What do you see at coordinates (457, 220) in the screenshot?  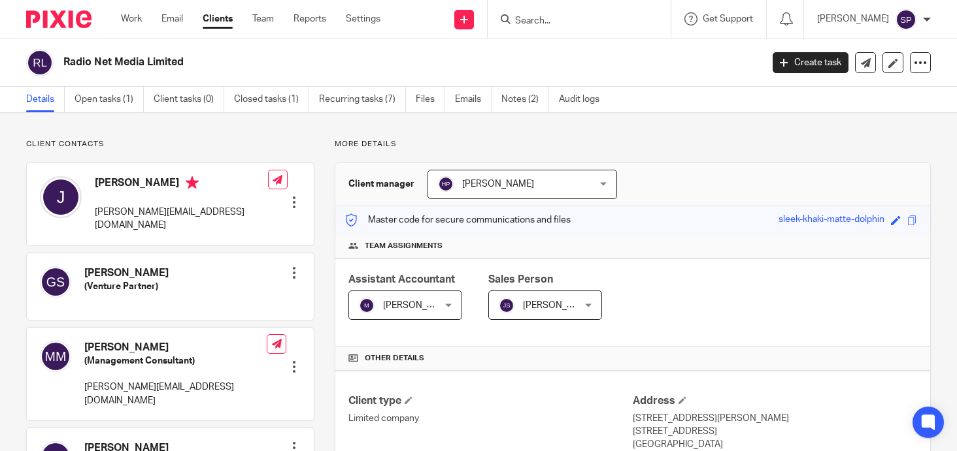 I see `p: Master code for secure communications and files` at bounding box center [457, 220].